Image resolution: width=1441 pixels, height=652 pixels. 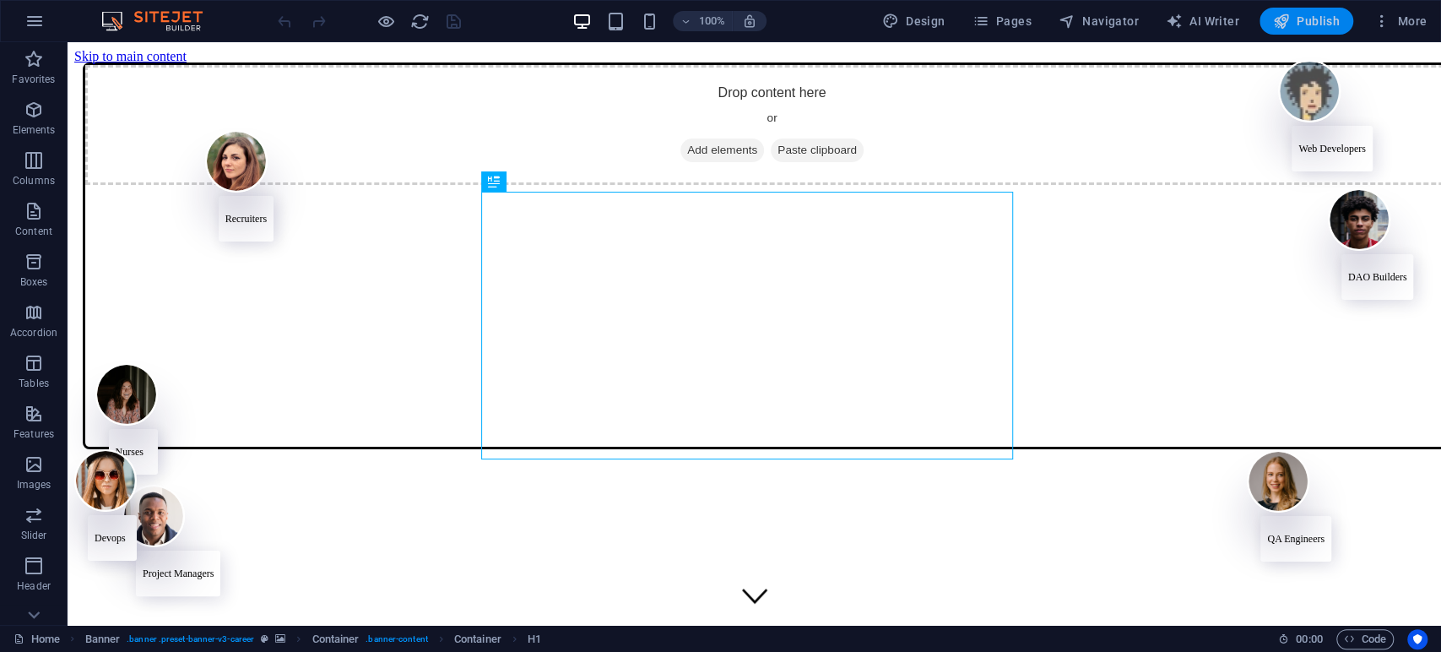 What do you see at coordinates (34, 383) in the screenshot?
I see `p: Tables` at bounding box center [34, 383].